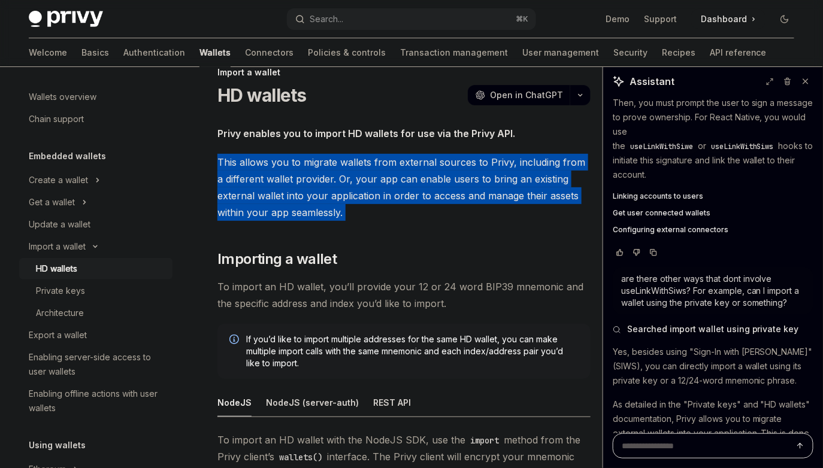 The image size is (823, 468). What do you see at coordinates (713, 446) in the screenshot?
I see `textarea: Ask a question...` at bounding box center [713, 446].